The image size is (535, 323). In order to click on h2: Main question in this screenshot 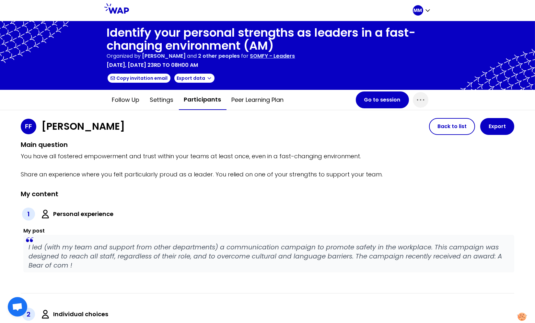, I will do `click(267, 145)`.